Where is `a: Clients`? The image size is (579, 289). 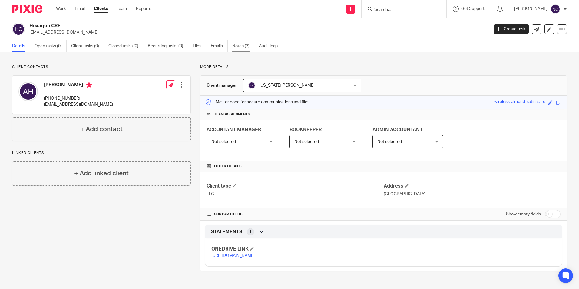 a: Clients is located at coordinates (101, 9).